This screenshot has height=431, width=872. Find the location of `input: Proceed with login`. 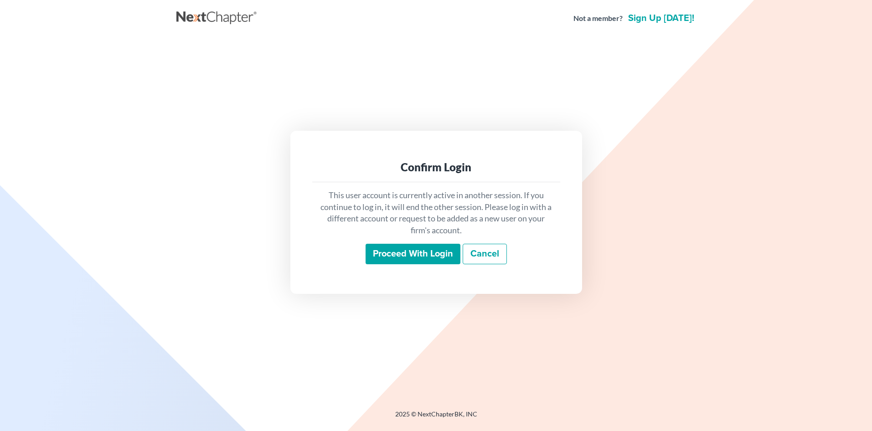

input: Proceed with login is located at coordinates (413, 254).